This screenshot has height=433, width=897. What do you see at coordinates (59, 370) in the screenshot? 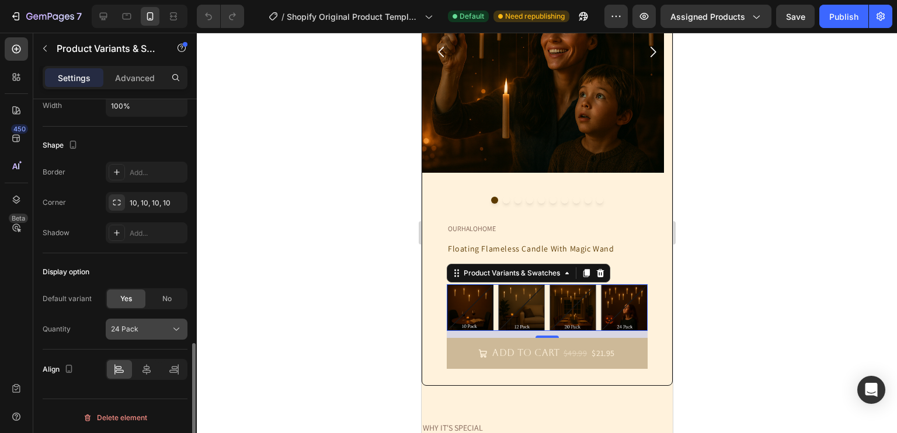
I see `div: Align` at bounding box center [59, 370].